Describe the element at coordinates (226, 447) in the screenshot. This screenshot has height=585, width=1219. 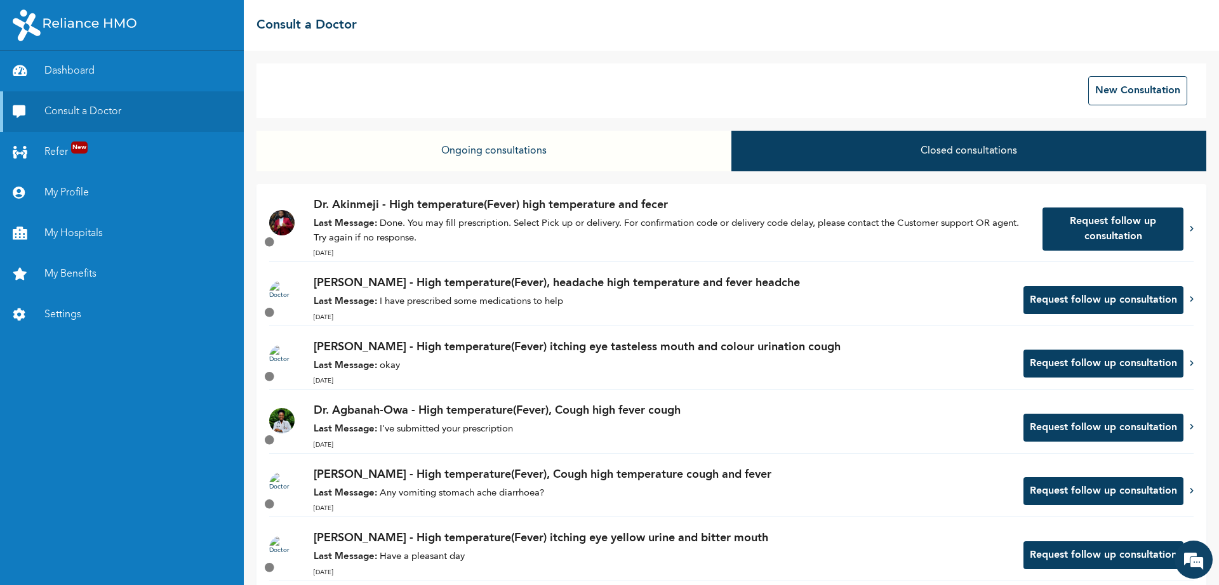
I see `span: Attach a file` at that location.